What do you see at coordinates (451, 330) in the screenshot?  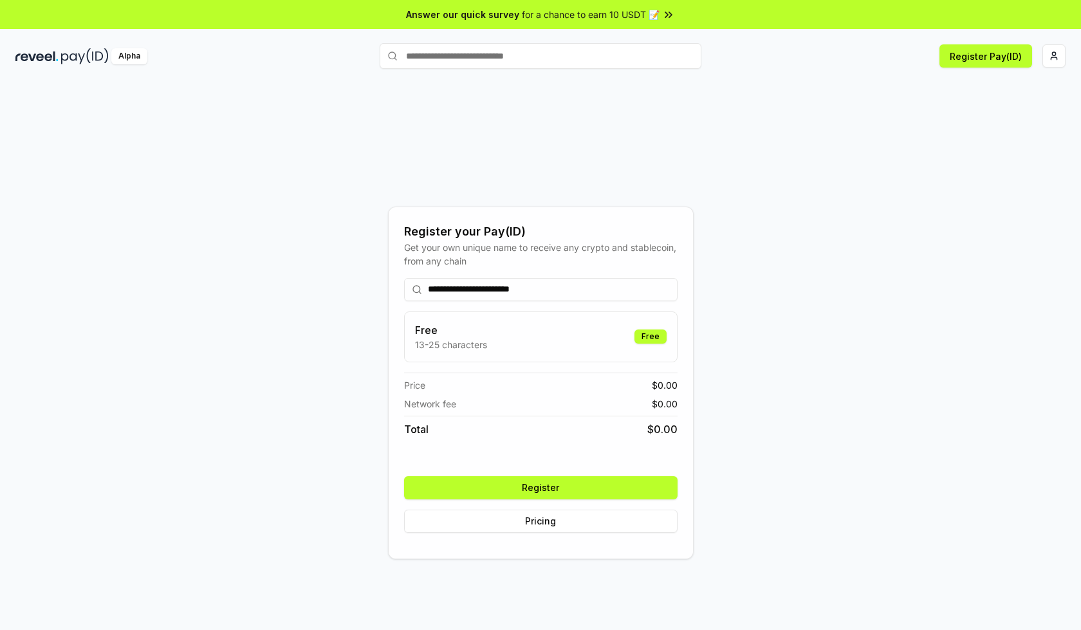 I see `h3: Free` at bounding box center [451, 330].